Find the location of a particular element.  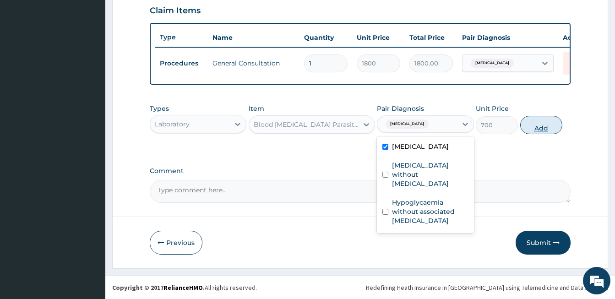

th: Total Price is located at coordinates (431, 38).